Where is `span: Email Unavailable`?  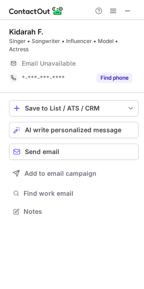
span: Email Unavailable is located at coordinates (49, 63).